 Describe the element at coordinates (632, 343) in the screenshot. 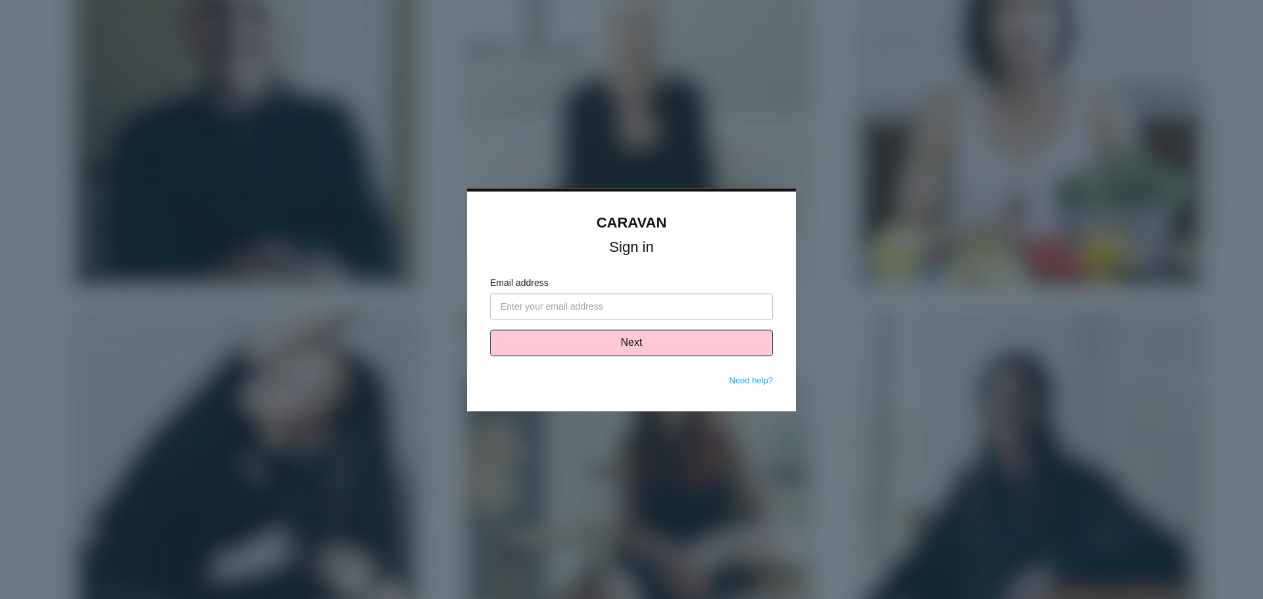

I see `button: Next` at that location.